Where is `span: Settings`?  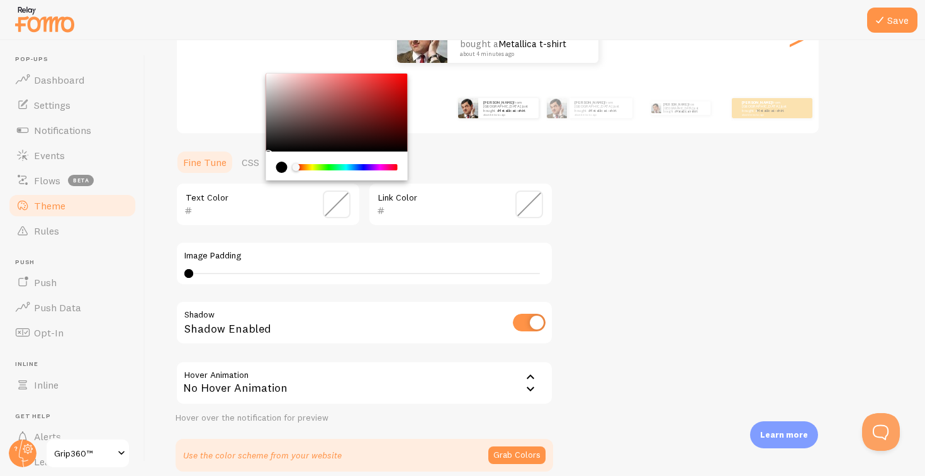
span: Settings is located at coordinates (52, 105).